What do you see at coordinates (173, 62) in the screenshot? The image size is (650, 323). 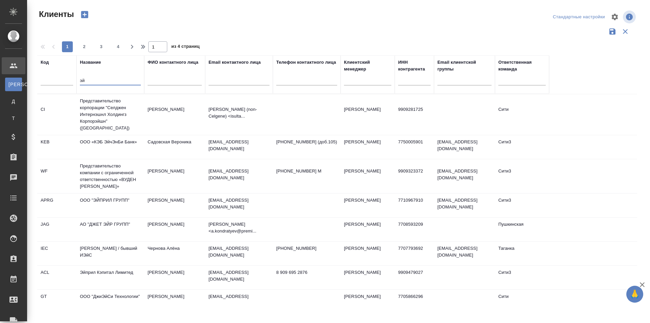 I see `div: ФИО контактного лица` at bounding box center [173, 62].